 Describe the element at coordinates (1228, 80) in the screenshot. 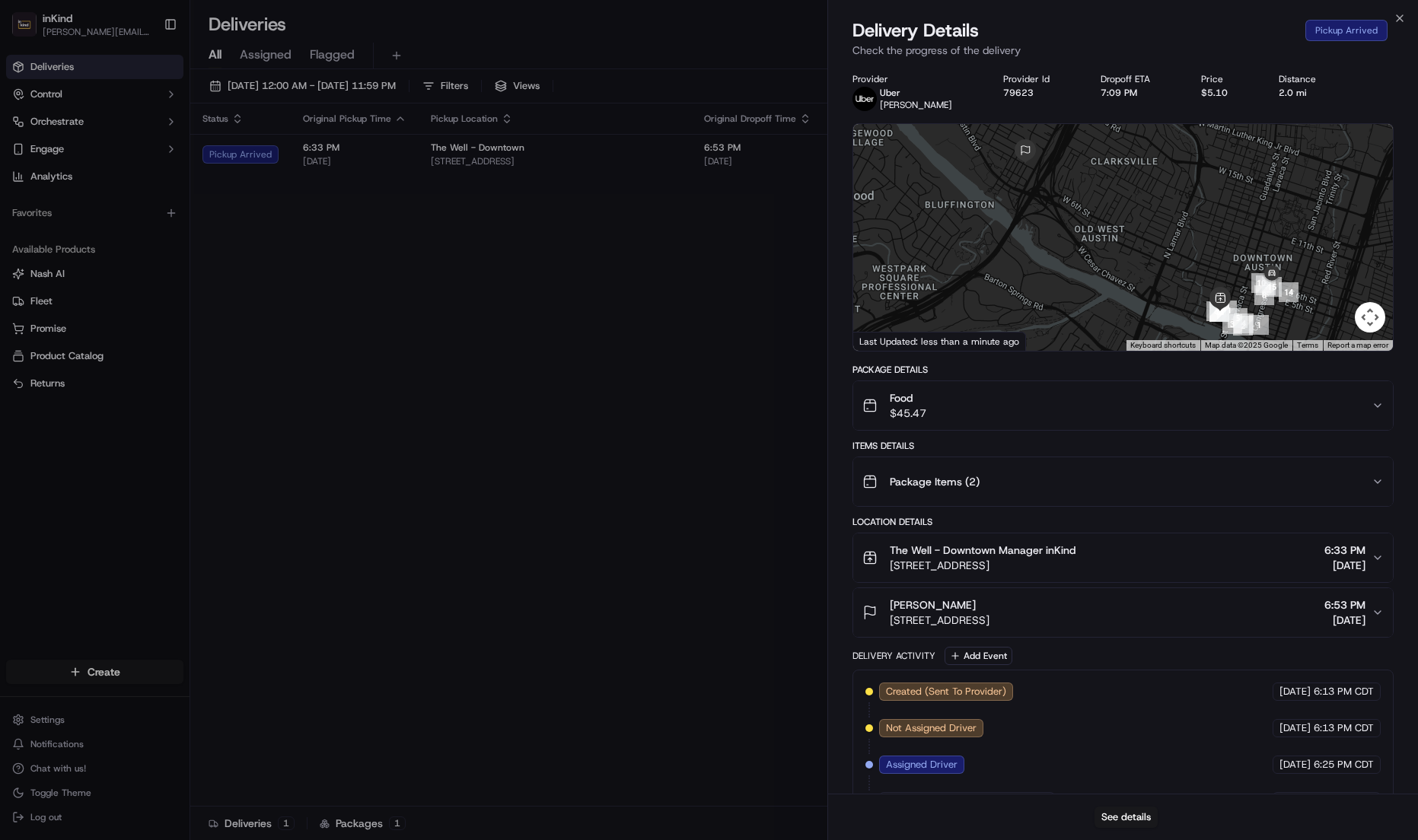

I see `div: Price` at that location.